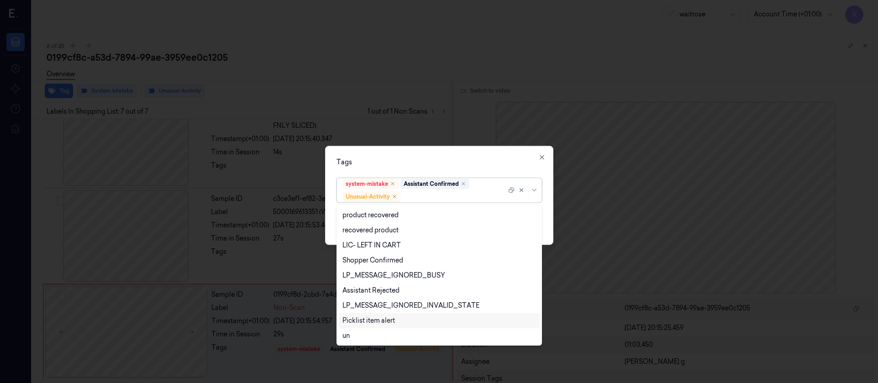  What do you see at coordinates (370, 230) in the screenshot?
I see `div: recovered product` at bounding box center [370, 230].